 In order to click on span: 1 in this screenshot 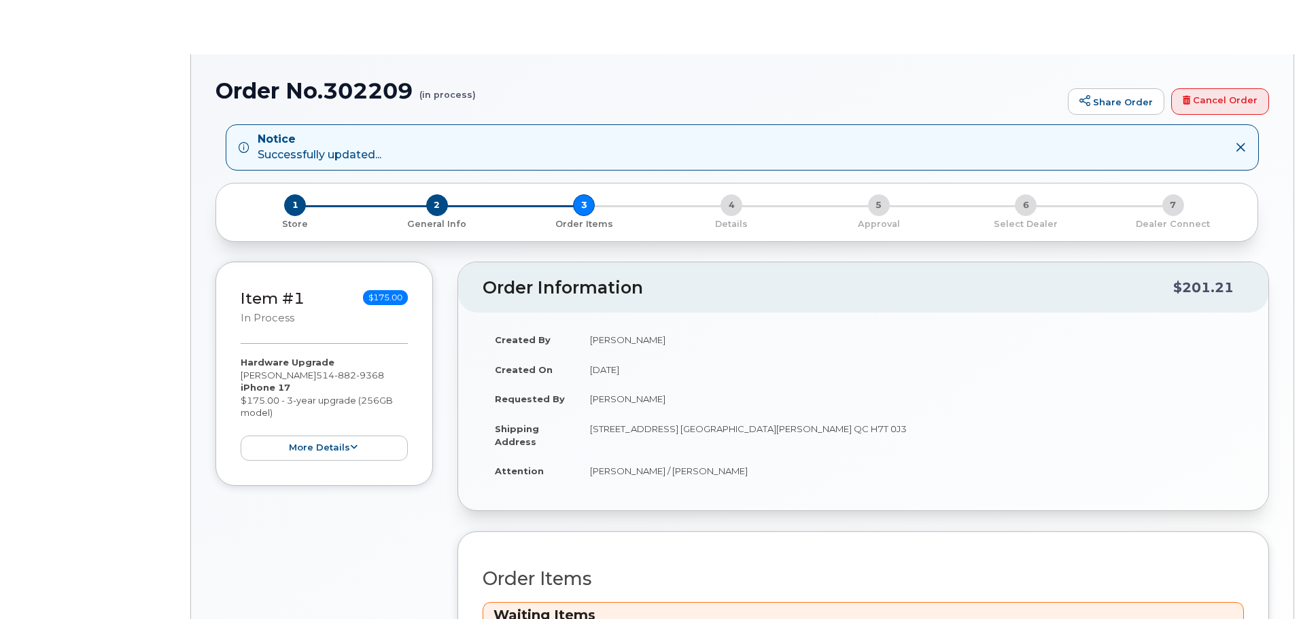, I will do `click(295, 205)`.